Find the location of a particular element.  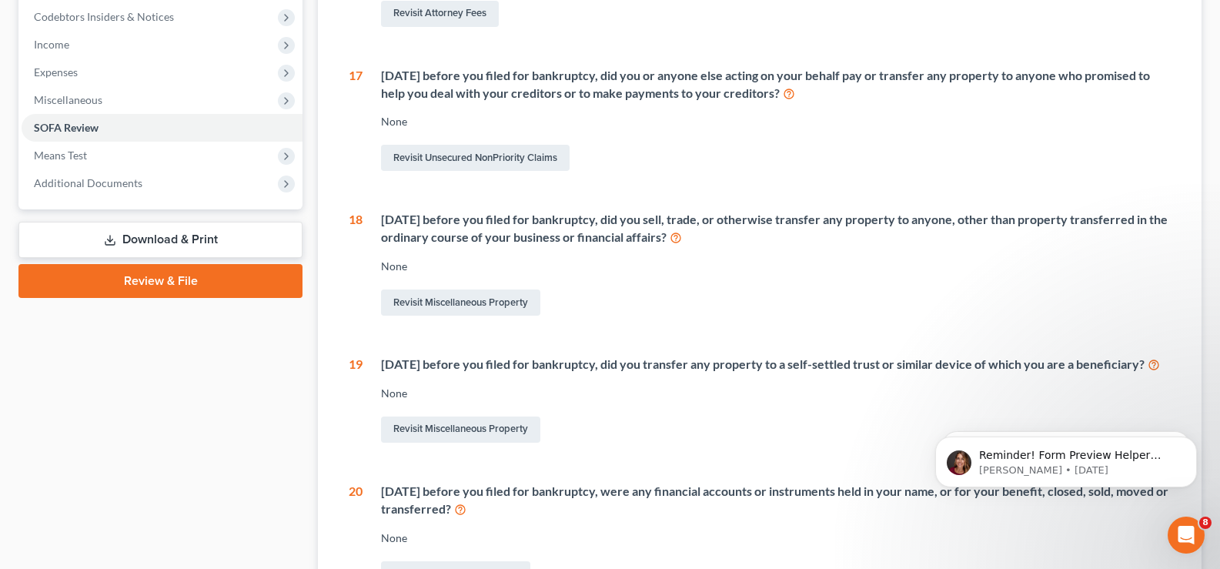

div: 17 is located at coordinates (356, 121).